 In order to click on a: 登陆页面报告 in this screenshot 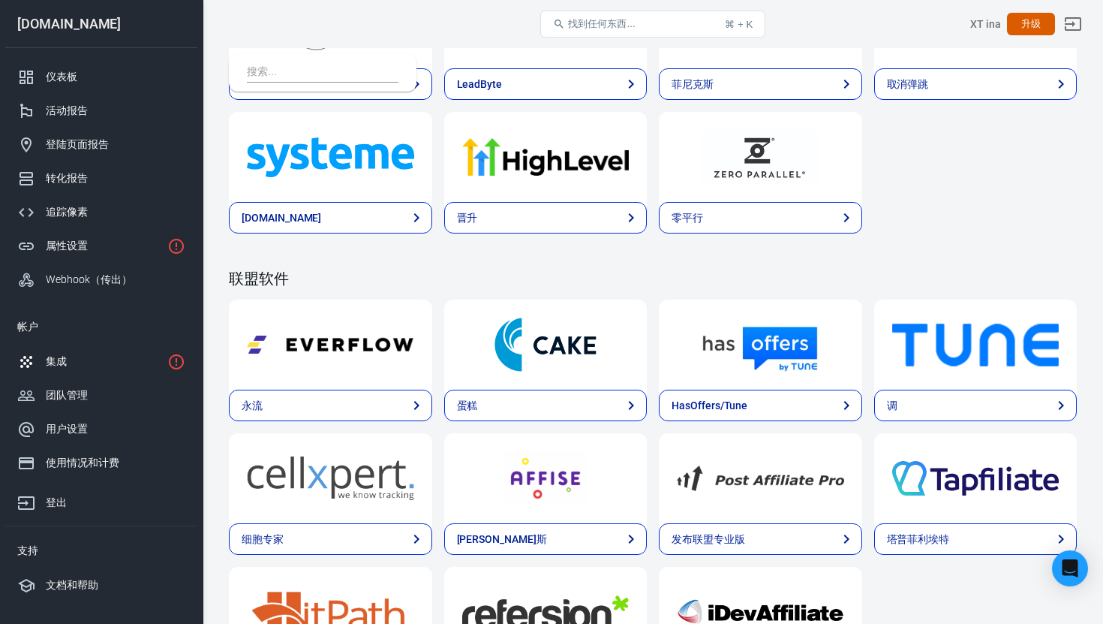, I will do `click(101, 144)`.